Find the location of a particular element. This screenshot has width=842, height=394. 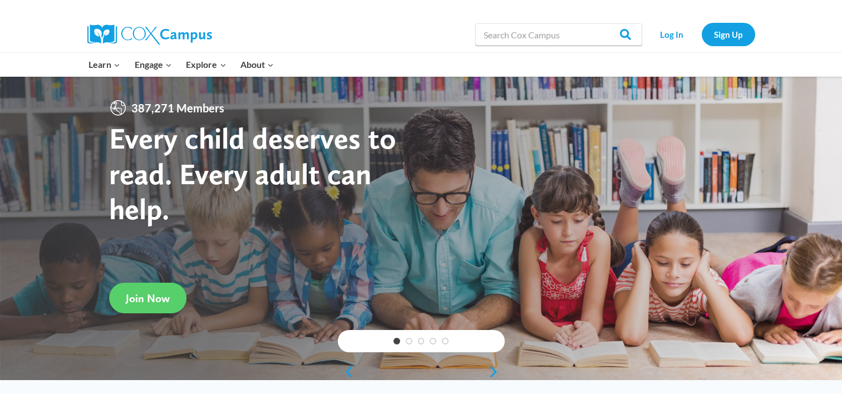

a: 1 is located at coordinates (397, 341).